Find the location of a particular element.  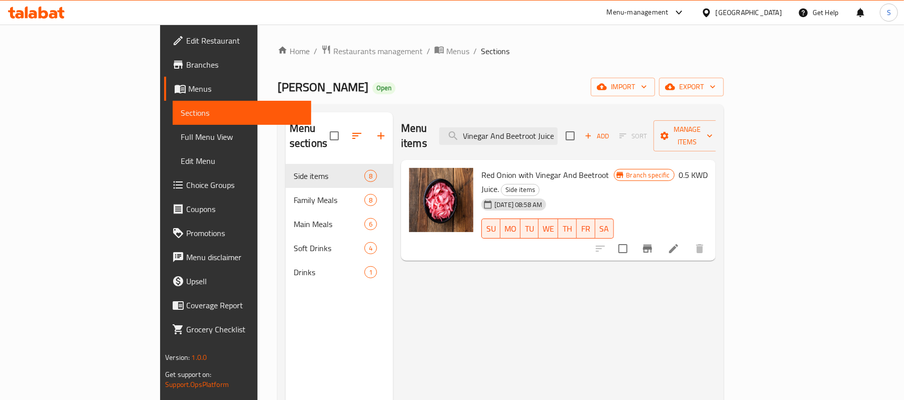

span: SA is located at coordinates (604, 229).